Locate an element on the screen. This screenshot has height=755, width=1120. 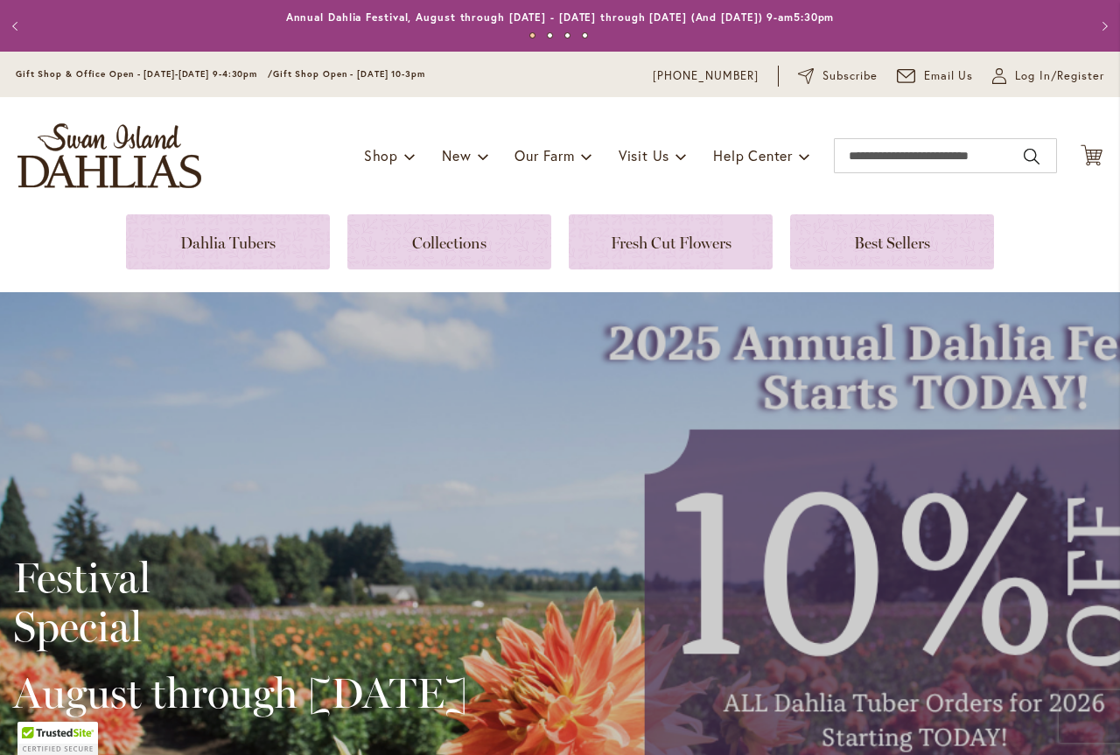
button: 3 of 4 is located at coordinates (567, 35).